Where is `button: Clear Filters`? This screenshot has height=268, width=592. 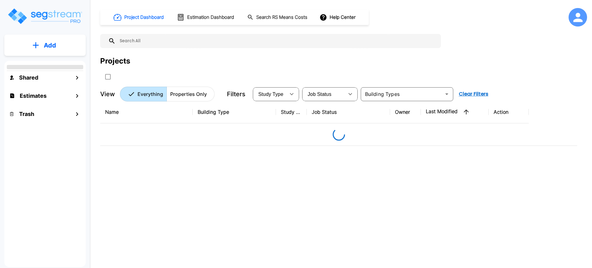
button: Clear Filters is located at coordinates (473, 94).